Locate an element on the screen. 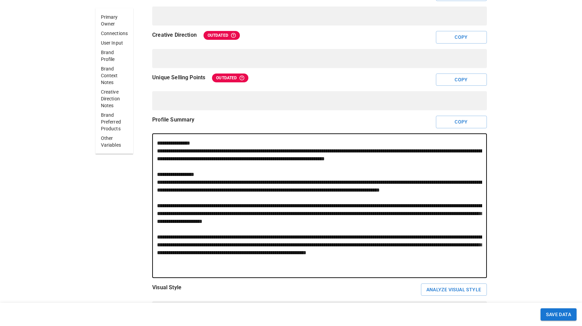  p: Connections is located at coordinates (115, 33).